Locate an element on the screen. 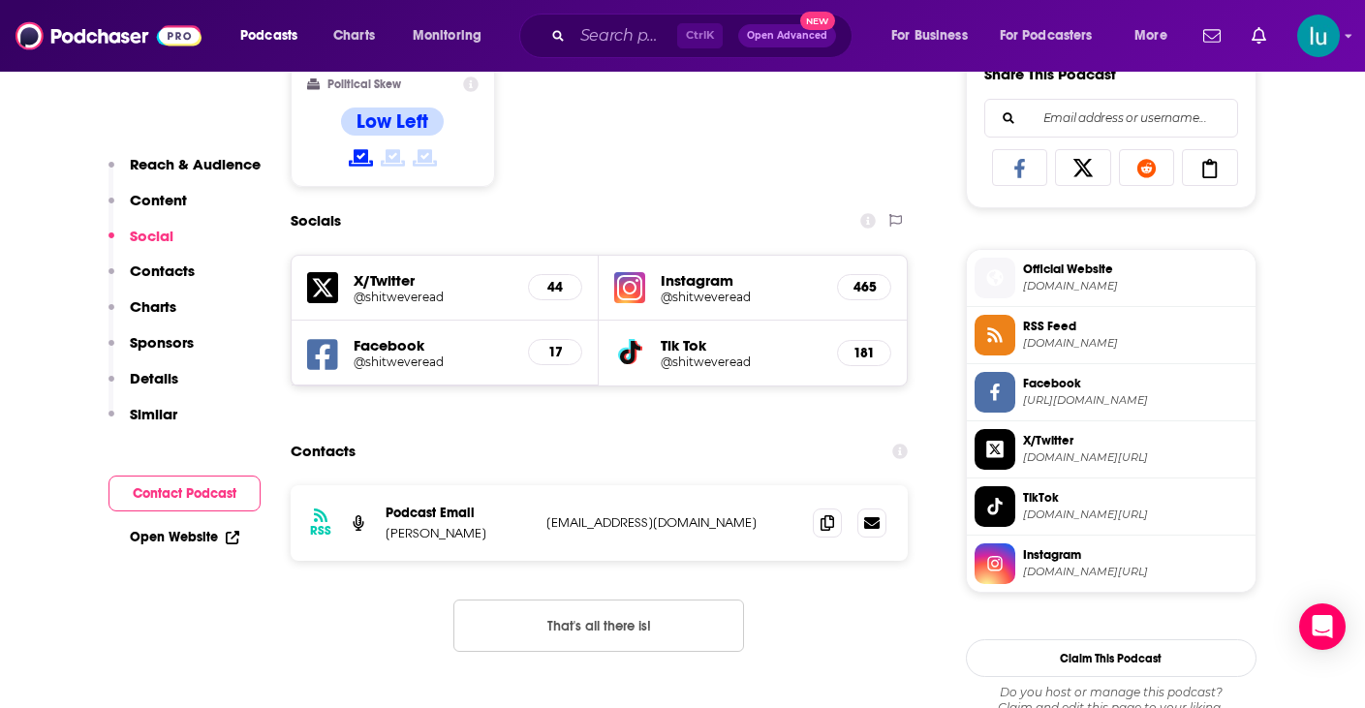 This screenshot has width=1365, height=708. h5: 44 is located at coordinates (555, 287).